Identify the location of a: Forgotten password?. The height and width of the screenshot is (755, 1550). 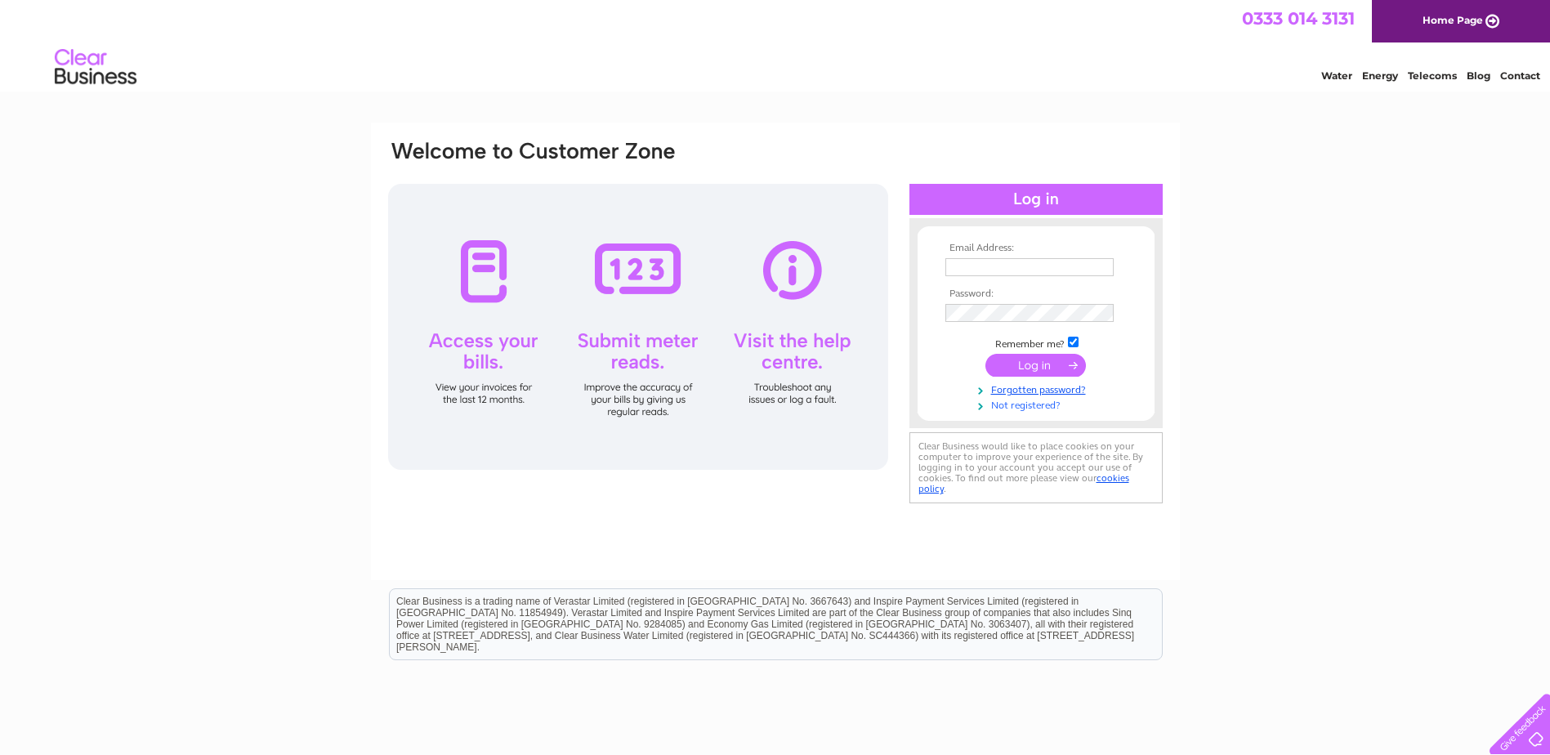
(1038, 388).